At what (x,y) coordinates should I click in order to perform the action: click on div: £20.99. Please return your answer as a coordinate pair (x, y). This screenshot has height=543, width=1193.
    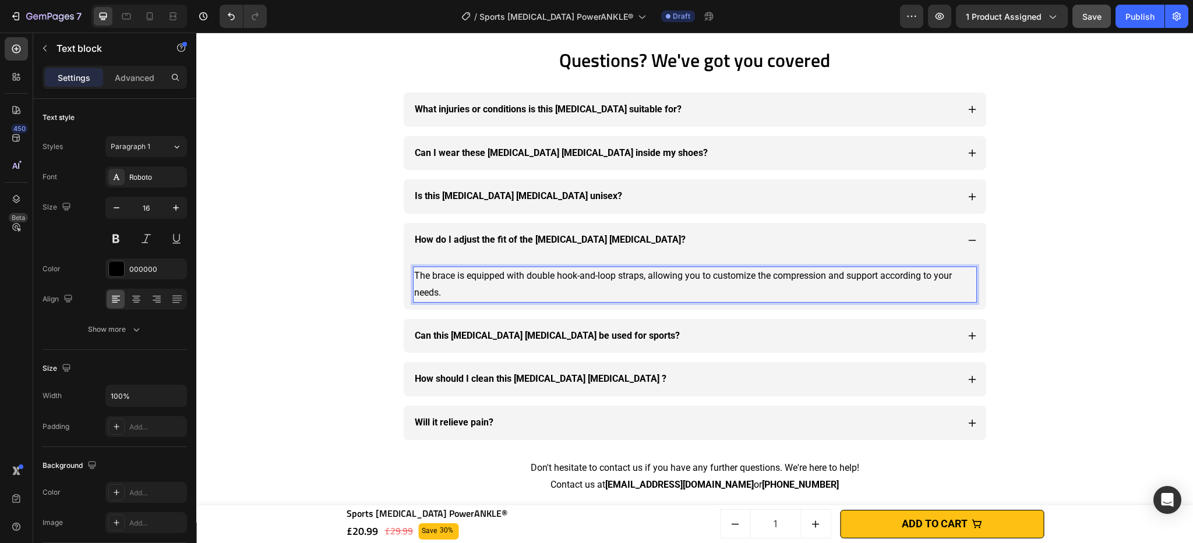
    Looking at the image, I should click on (166, 499).